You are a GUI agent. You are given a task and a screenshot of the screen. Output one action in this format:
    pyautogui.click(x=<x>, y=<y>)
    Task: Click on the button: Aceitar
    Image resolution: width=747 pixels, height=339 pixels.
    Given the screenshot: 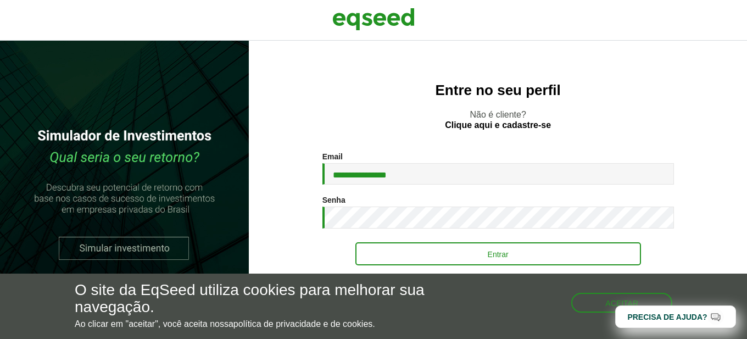 What is the action you would take?
    pyautogui.click(x=622, y=303)
    